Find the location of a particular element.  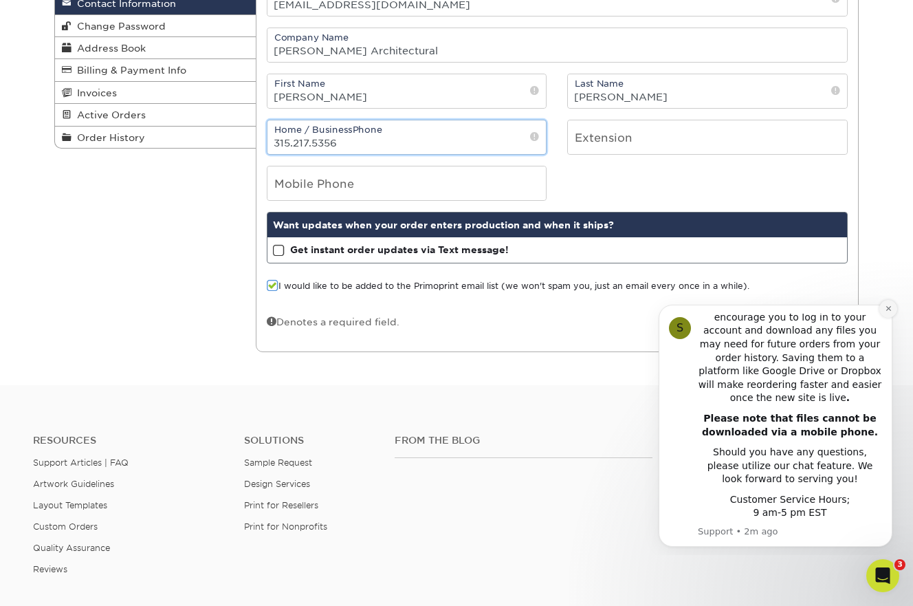

div: Profile image for Support is located at coordinates (42, 36).